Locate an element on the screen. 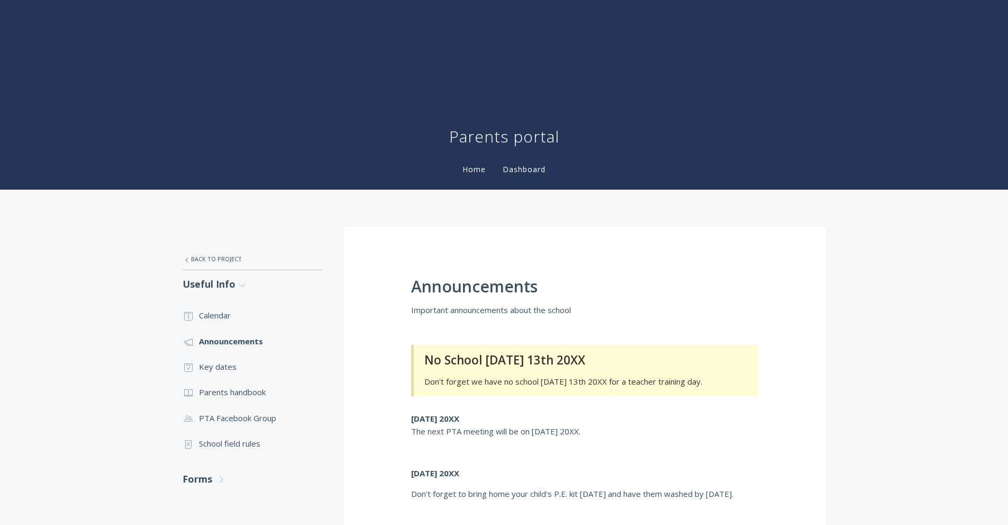  h1: Parents portal is located at coordinates (504, 137).